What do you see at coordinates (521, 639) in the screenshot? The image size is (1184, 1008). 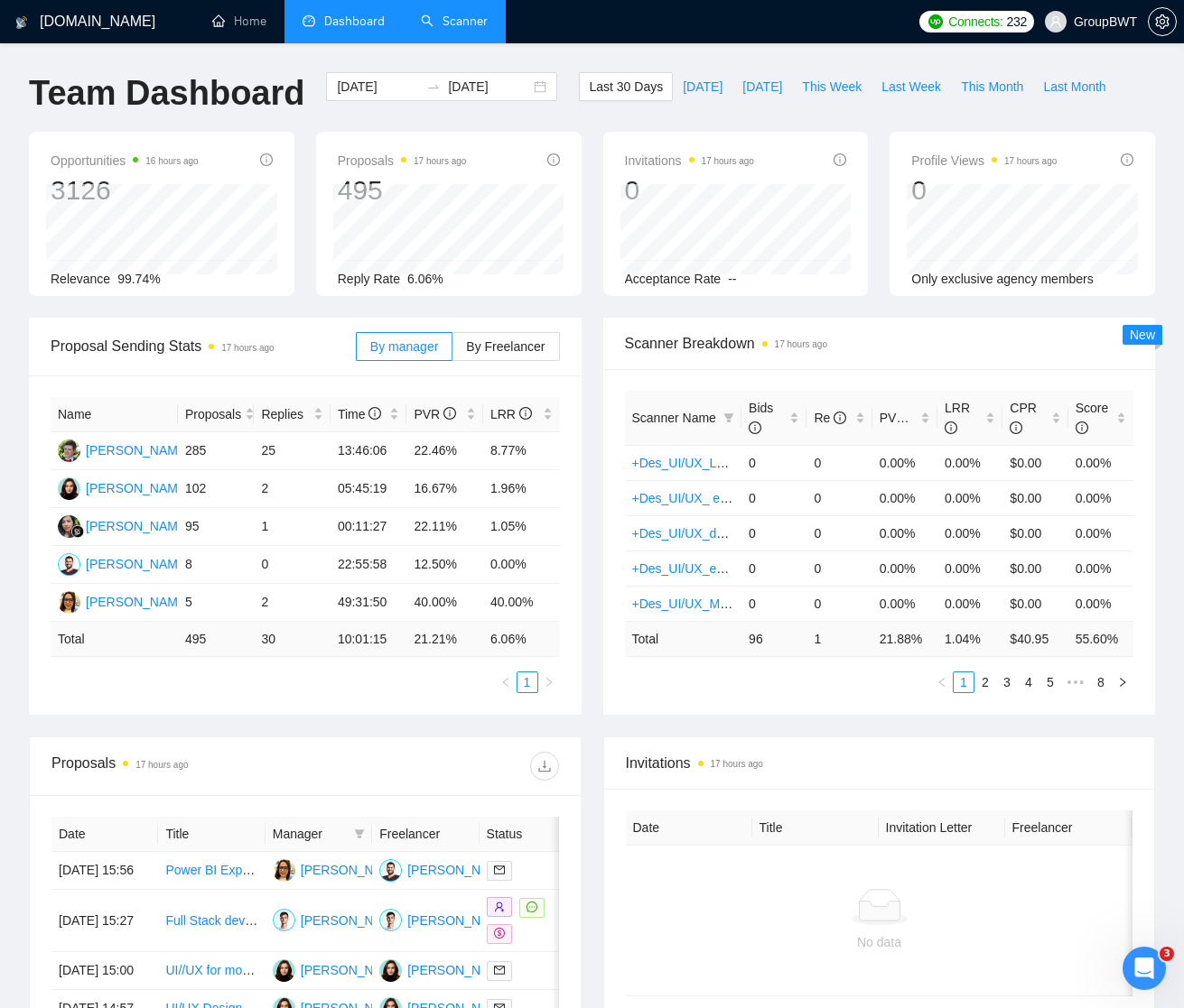 I see `td: 6.06 %` at bounding box center [521, 639].